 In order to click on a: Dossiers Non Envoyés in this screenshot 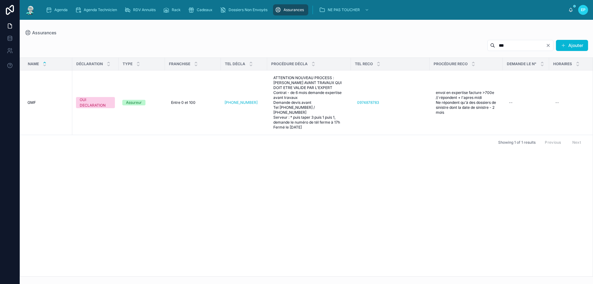, I will do `click(245, 10)`.